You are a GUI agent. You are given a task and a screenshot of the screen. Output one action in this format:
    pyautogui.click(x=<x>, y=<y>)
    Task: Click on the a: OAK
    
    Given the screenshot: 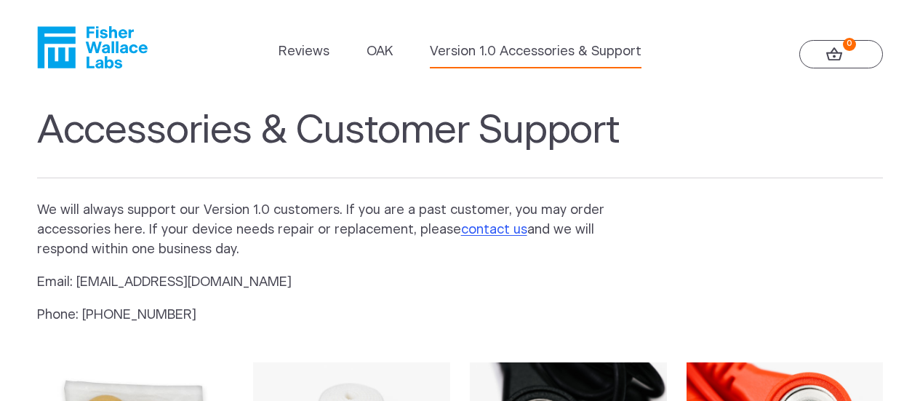 What is the action you would take?
    pyautogui.click(x=380, y=52)
    